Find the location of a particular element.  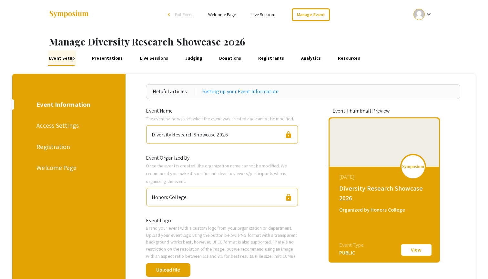

div: Event Type is located at coordinates (352, 245).